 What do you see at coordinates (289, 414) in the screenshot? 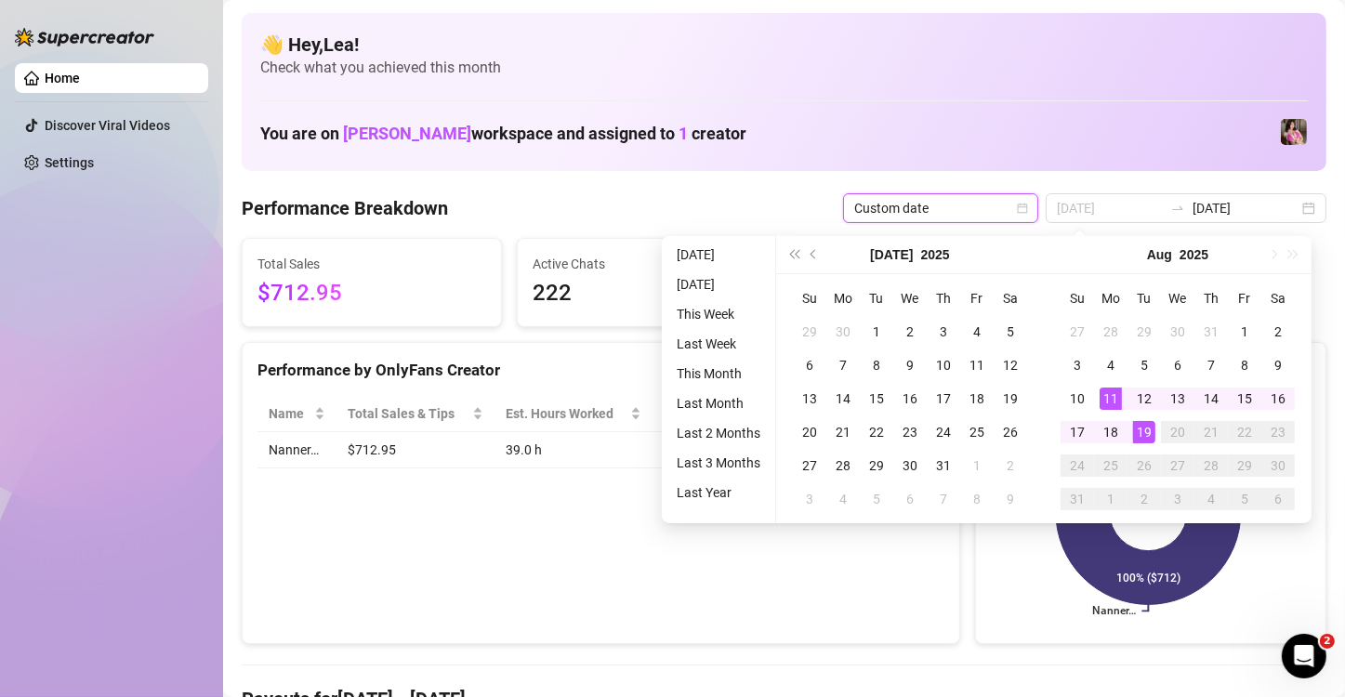
I see `span: Name` at bounding box center [289, 414].